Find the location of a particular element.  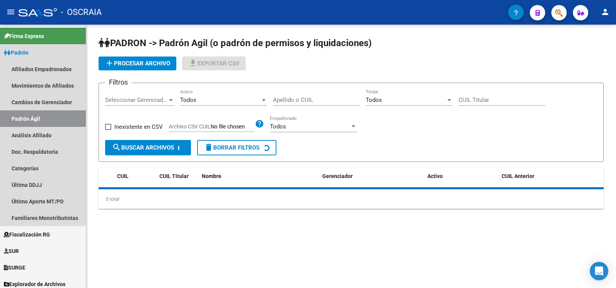

mat-icon: person is located at coordinates (605, 12).